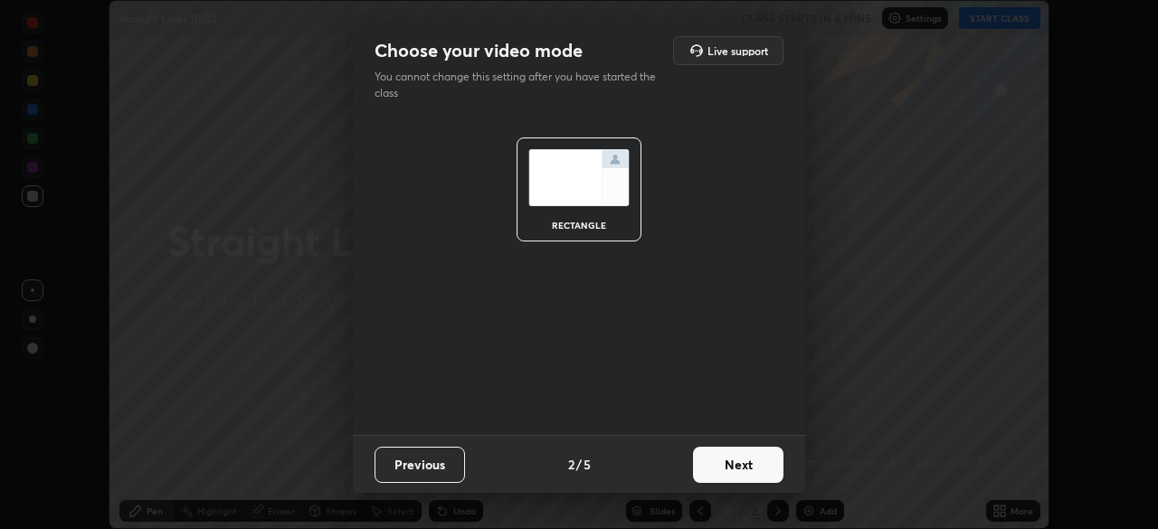 This screenshot has width=1158, height=529. I want to click on h4: 5, so click(587, 464).